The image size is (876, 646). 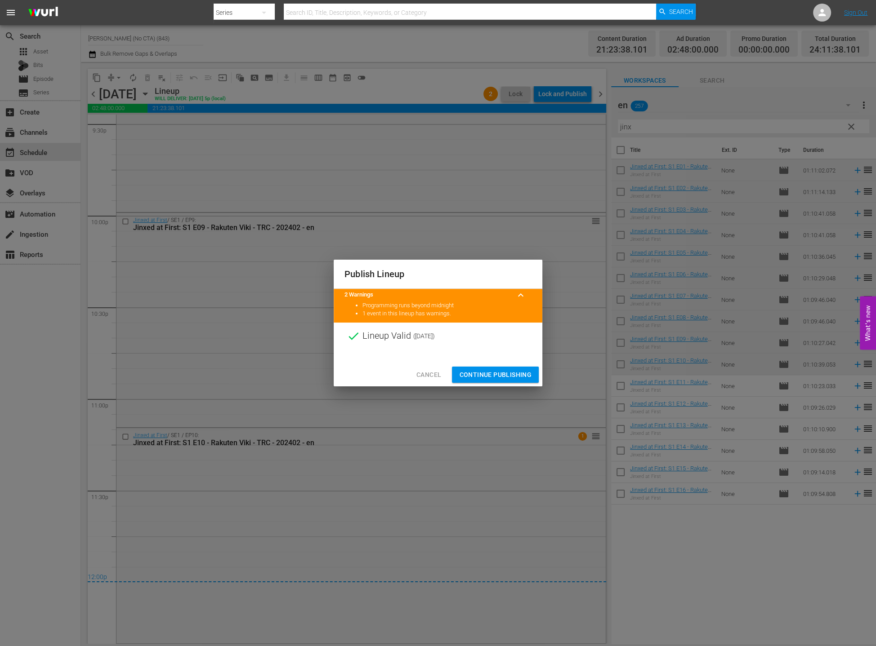 I want to click on span: Search, so click(x=681, y=12).